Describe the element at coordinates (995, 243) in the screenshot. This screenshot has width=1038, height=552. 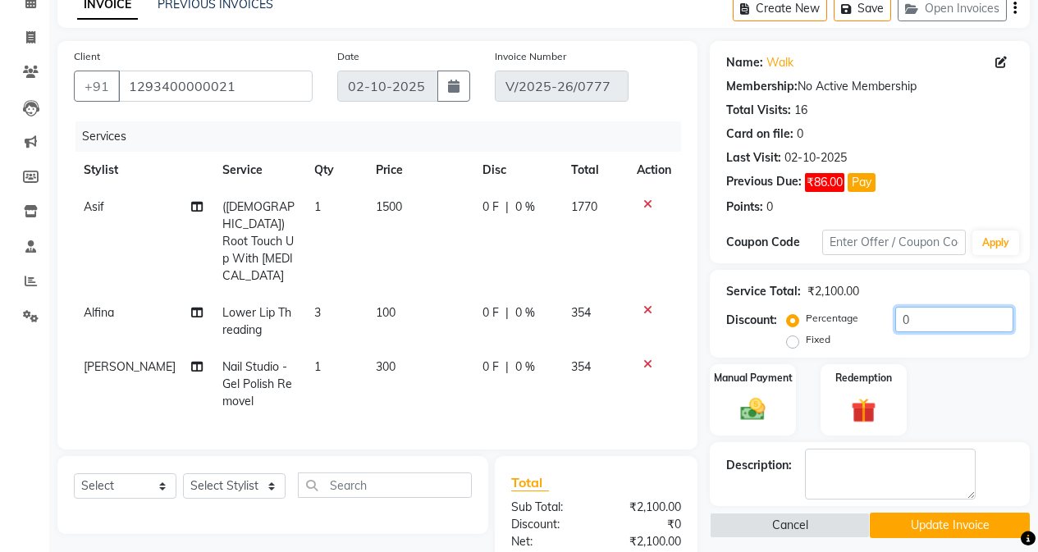
I see `button: Apply` at that location.